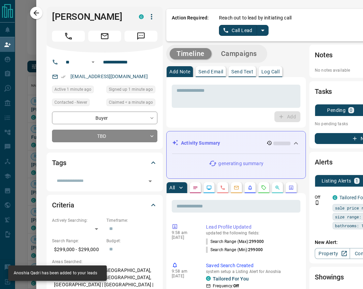 The height and width of the screenshot is (289, 363). What do you see at coordinates (251, 227) in the screenshot?
I see `p: Lead Profile Updated` at bounding box center [251, 227].